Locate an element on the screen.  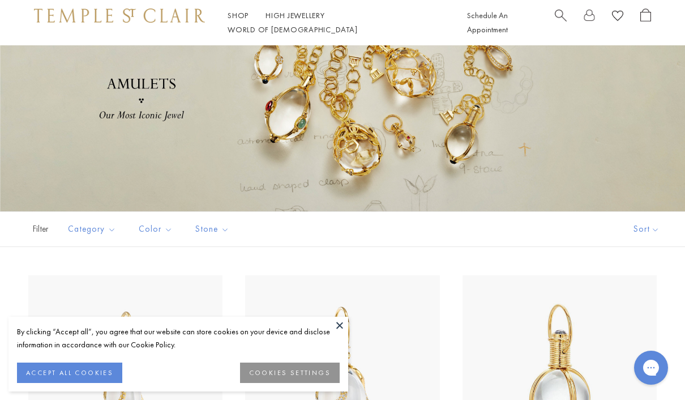
button: Gorgias live chat is located at coordinates (23, 21).